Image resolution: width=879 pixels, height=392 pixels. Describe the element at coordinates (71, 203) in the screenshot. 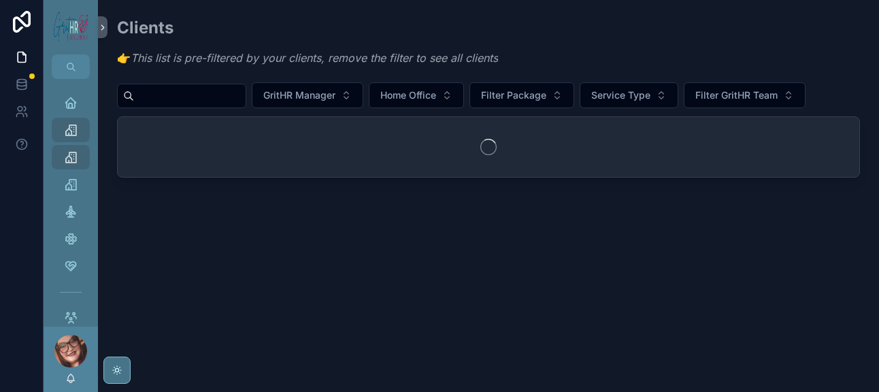

I see `div: scrollable content` at that location.